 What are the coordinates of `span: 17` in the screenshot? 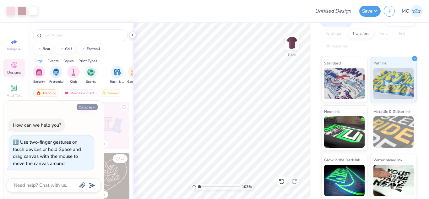 It's located at (123, 159).